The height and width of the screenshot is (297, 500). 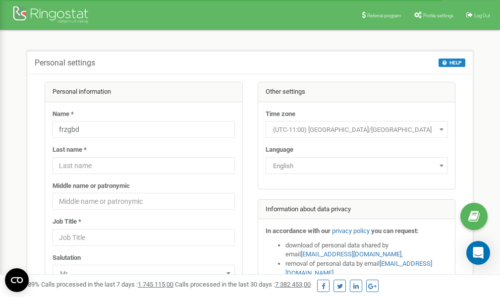 I want to click on div: Open Intercom Messenger, so click(x=479, y=253).